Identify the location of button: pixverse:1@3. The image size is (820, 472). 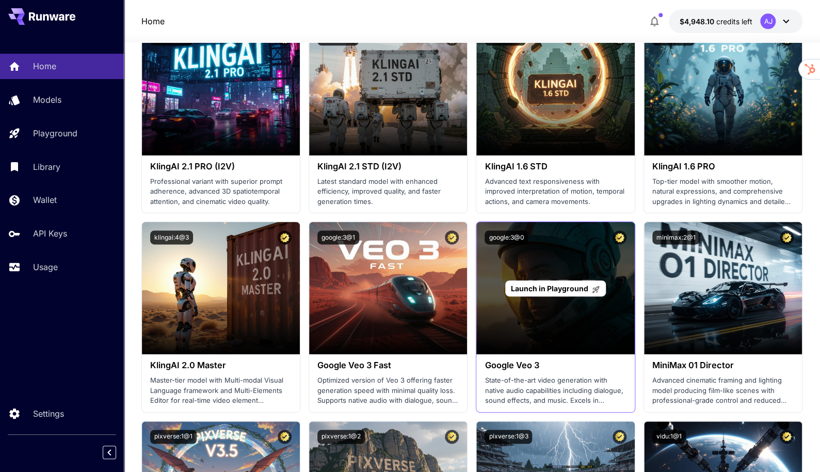
(508, 436).